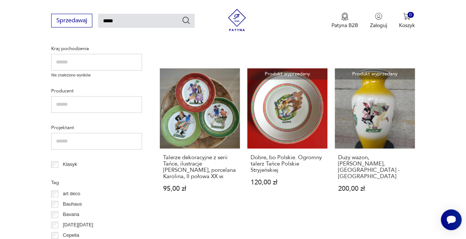 Image resolution: width=466 pixels, height=239 pixels. What do you see at coordinates (237, 20) in the screenshot?
I see `img: Patyna - sklep z meblami i dekoracjami vintage` at bounding box center [237, 20].